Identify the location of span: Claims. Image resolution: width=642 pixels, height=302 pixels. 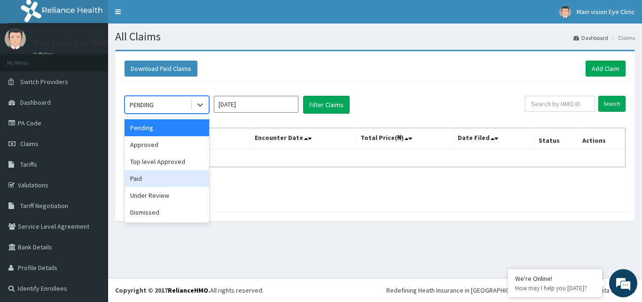
(29, 144).